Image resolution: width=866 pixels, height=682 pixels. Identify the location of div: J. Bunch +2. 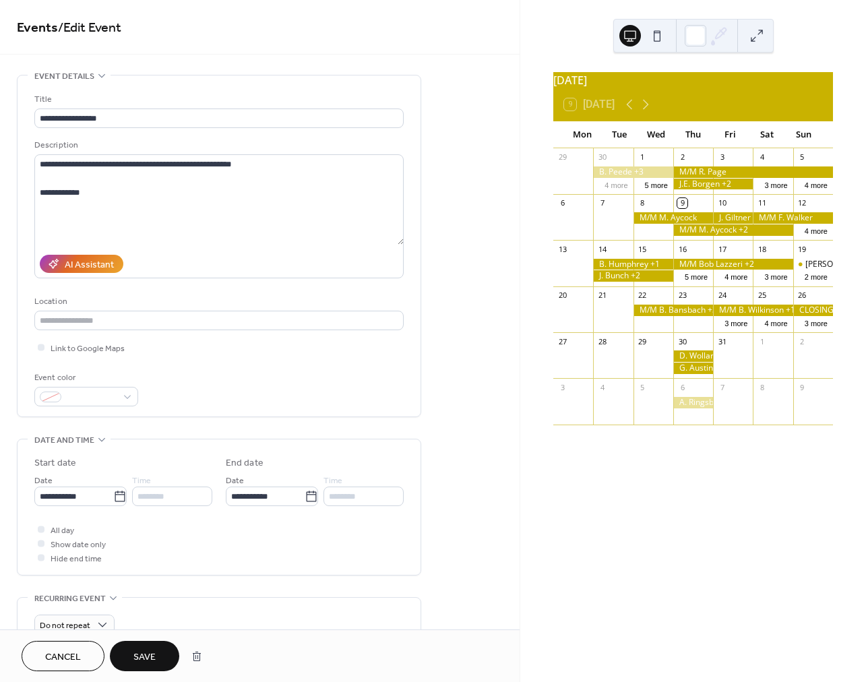
(633, 276).